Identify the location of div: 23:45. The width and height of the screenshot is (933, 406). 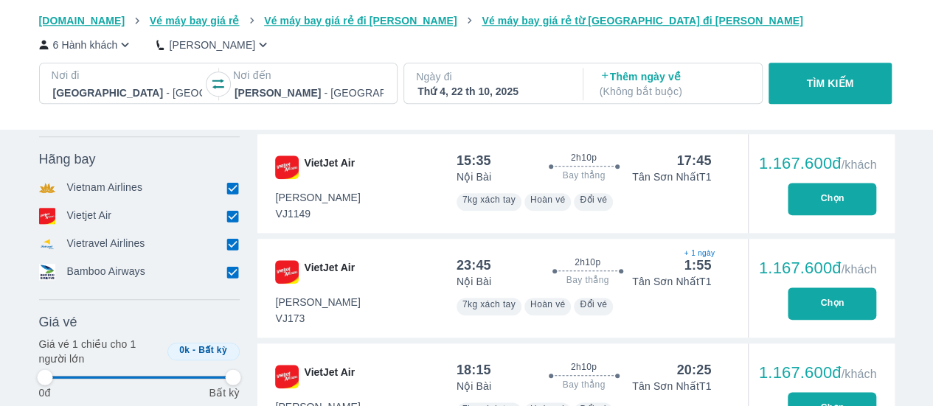
(474, 266).